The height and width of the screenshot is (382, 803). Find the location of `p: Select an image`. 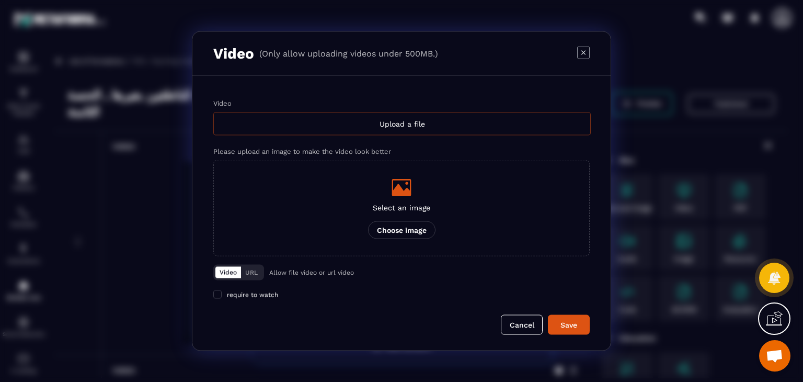

p: Select an image is located at coordinates (401, 207).